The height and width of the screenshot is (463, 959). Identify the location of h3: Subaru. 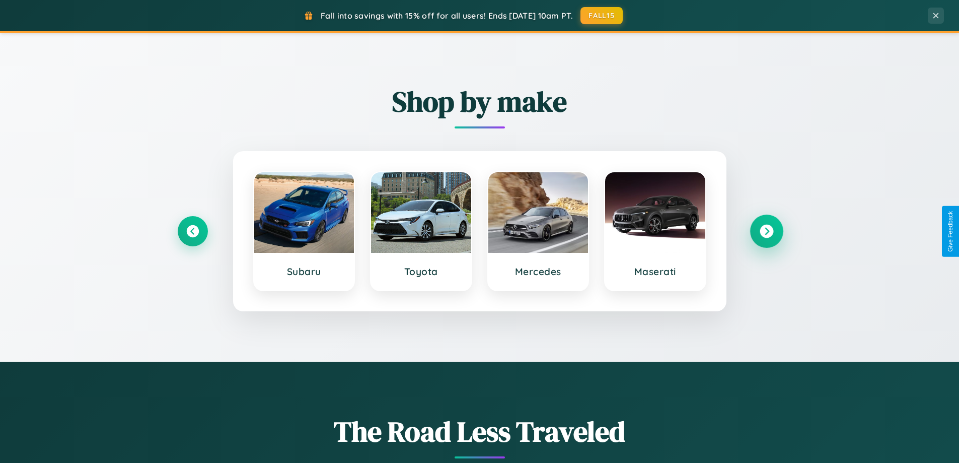
(304, 271).